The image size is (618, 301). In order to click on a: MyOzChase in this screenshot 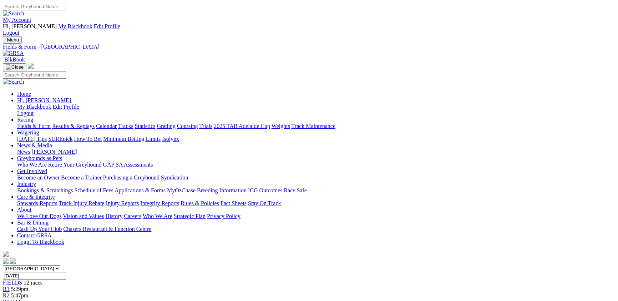, I will do `click(181, 190)`.